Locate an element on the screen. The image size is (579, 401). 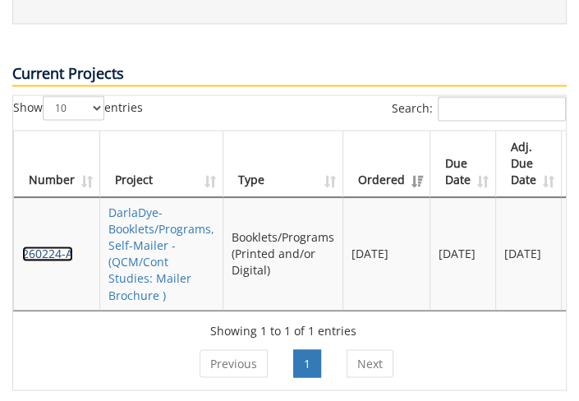
p: Current Projects is located at coordinates (289, 75).